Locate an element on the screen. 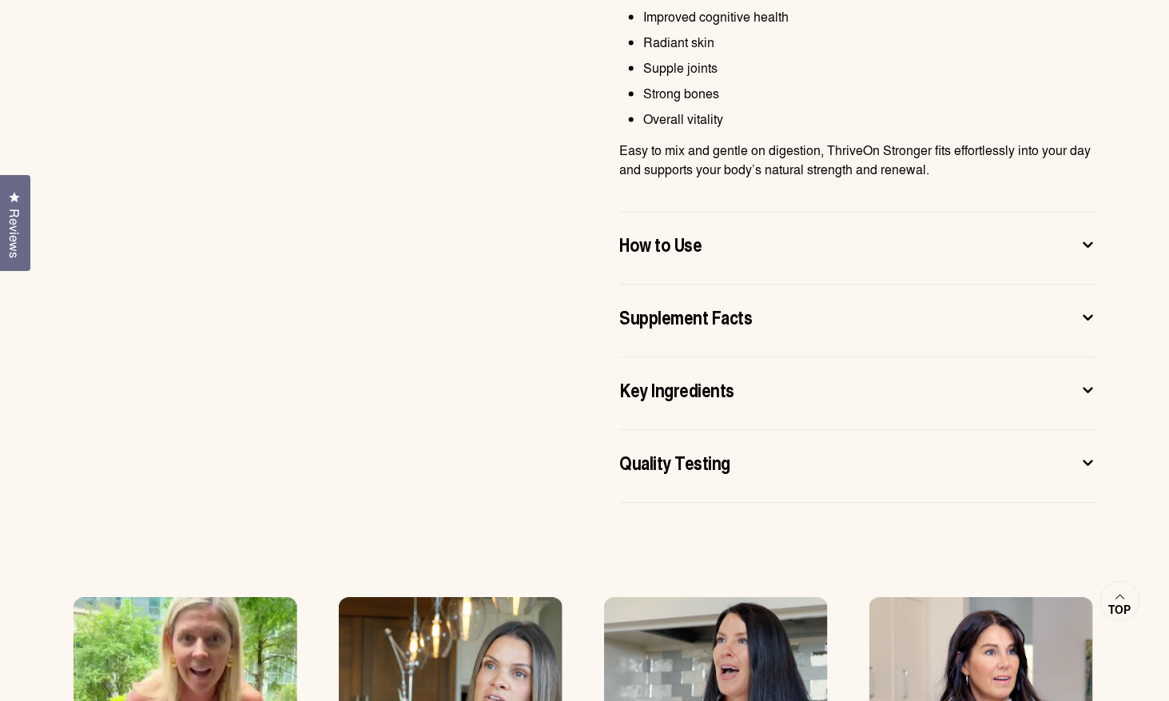 This screenshot has width=1169, height=701. button: Quality Testing is located at coordinates (858, 466).